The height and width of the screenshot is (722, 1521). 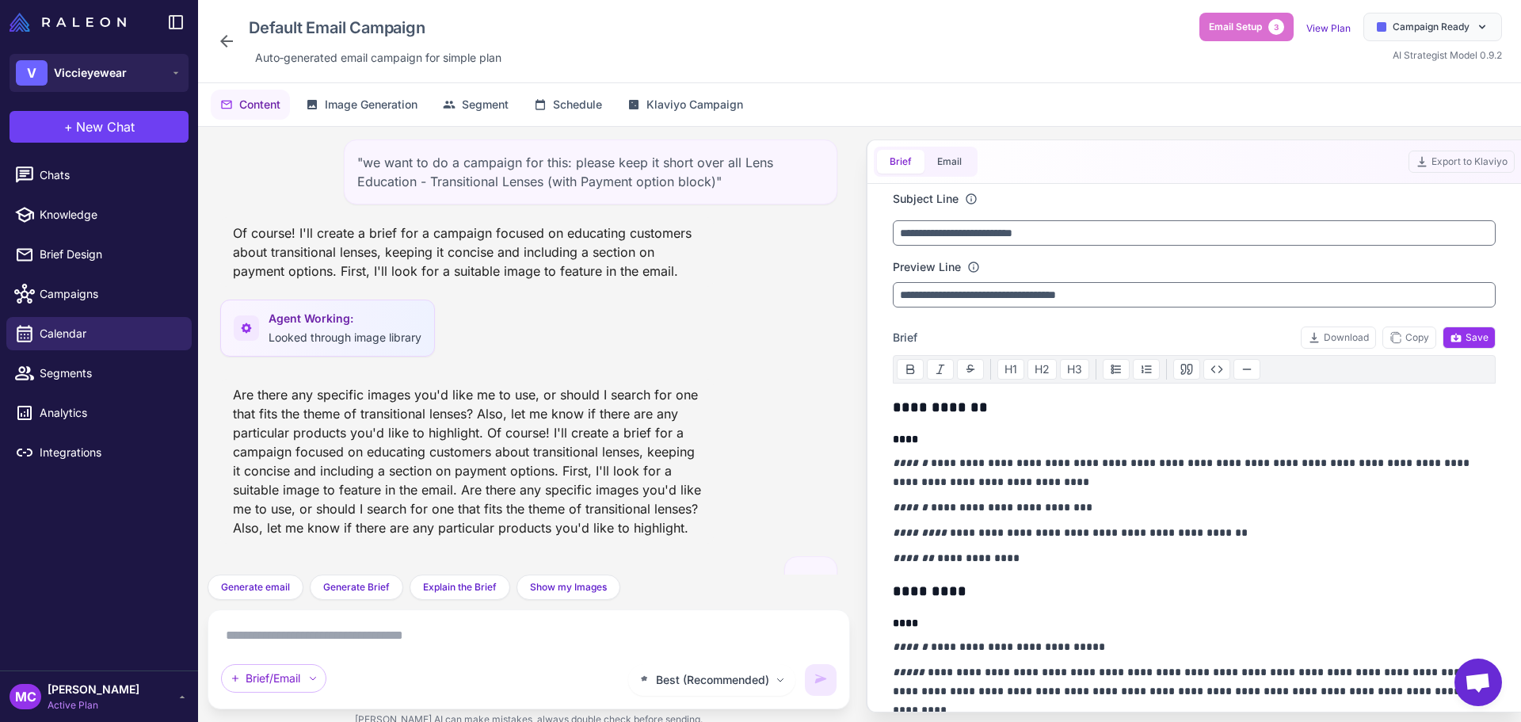 What do you see at coordinates (255, 587) in the screenshot?
I see `button: Generate email` at bounding box center [255, 587].